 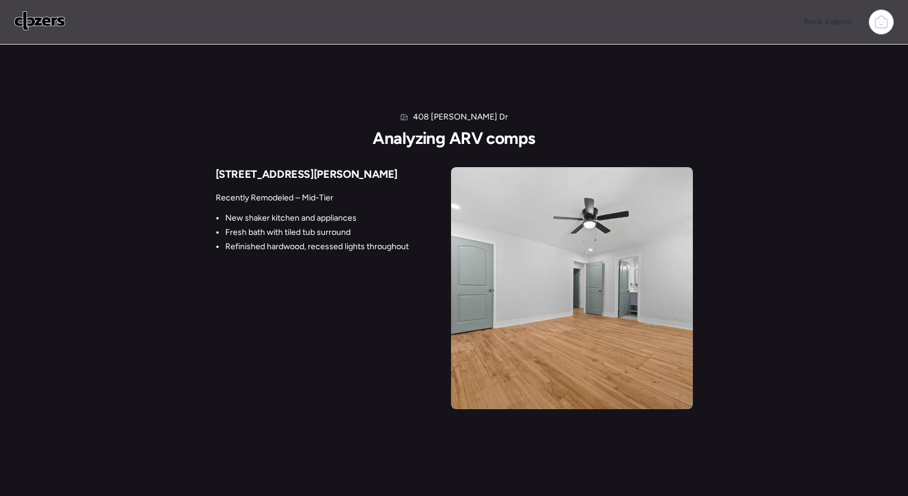 I want to click on img: Logo, so click(x=40, y=21).